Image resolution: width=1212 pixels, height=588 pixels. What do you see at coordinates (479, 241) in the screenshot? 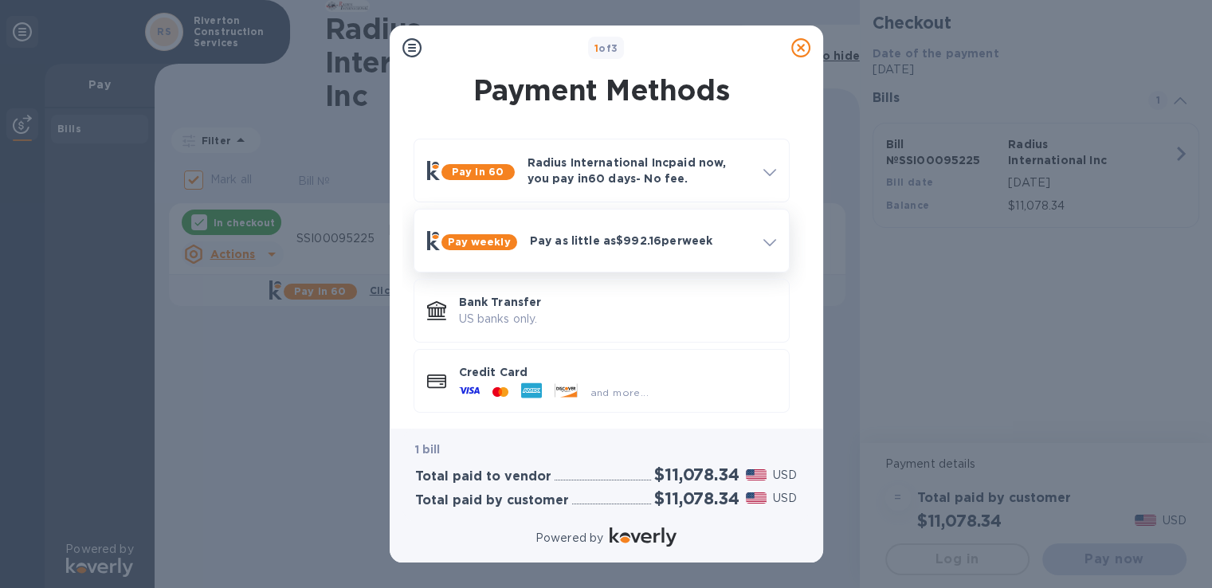
I see `b: Pay weekly` at bounding box center [479, 241].